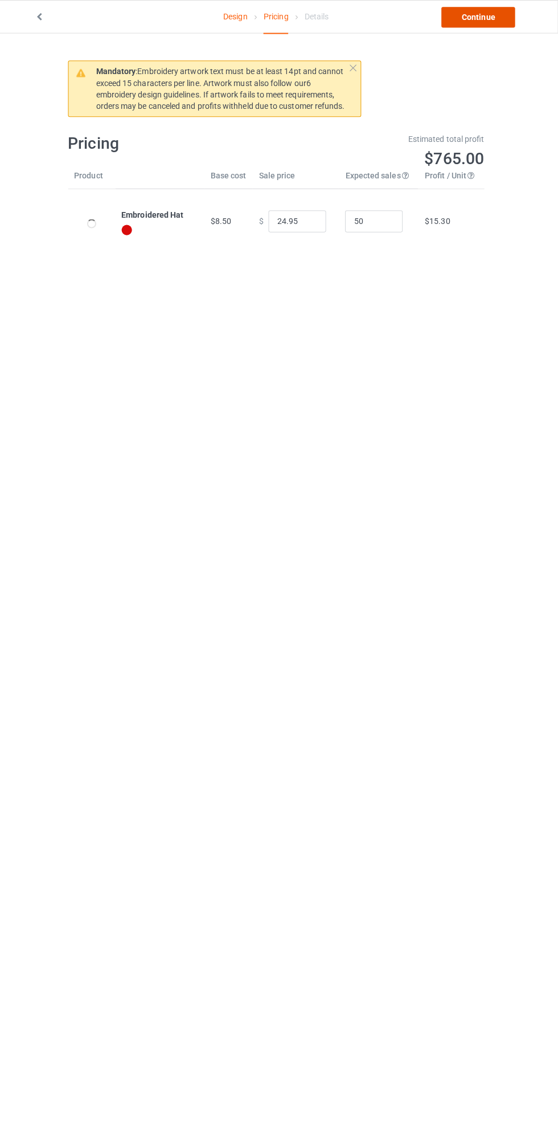  Describe the element at coordinates (479, 17) in the screenshot. I see `a: Continue` at that location.